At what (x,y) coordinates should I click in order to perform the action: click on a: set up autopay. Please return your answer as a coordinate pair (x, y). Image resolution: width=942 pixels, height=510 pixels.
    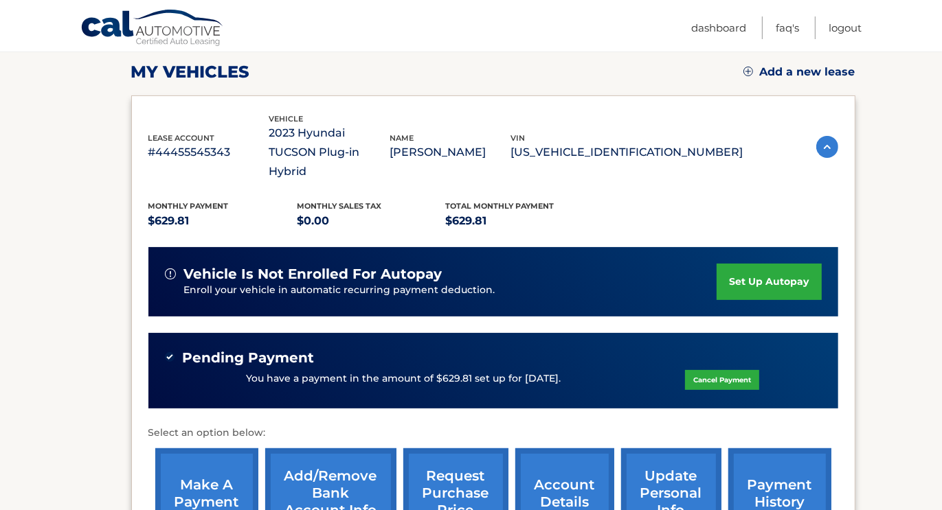
    Looking at the image, I should click on (769, 282).